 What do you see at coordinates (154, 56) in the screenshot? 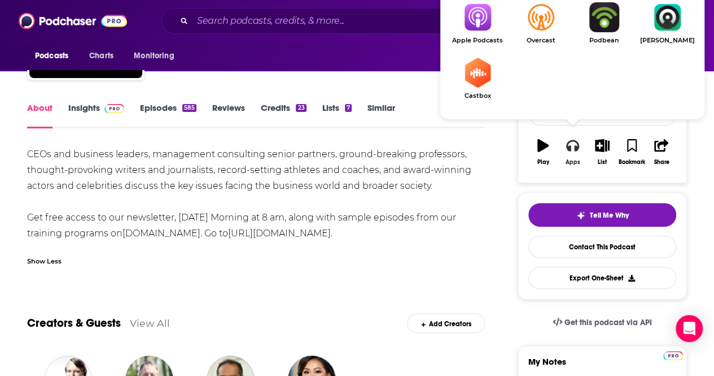
I see `span: Monitoring` at bounding box center [154, 56].